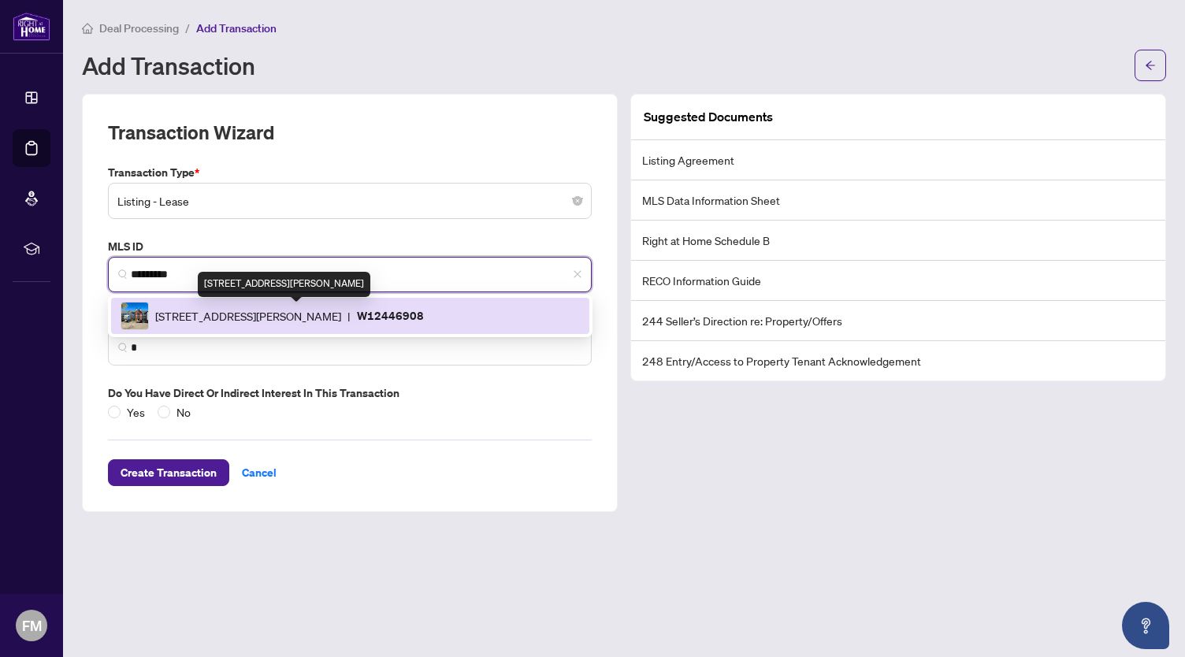  Describe the element at coordinates (139, 28) in the screenshot. I see `span: Deal Processing` at that location.